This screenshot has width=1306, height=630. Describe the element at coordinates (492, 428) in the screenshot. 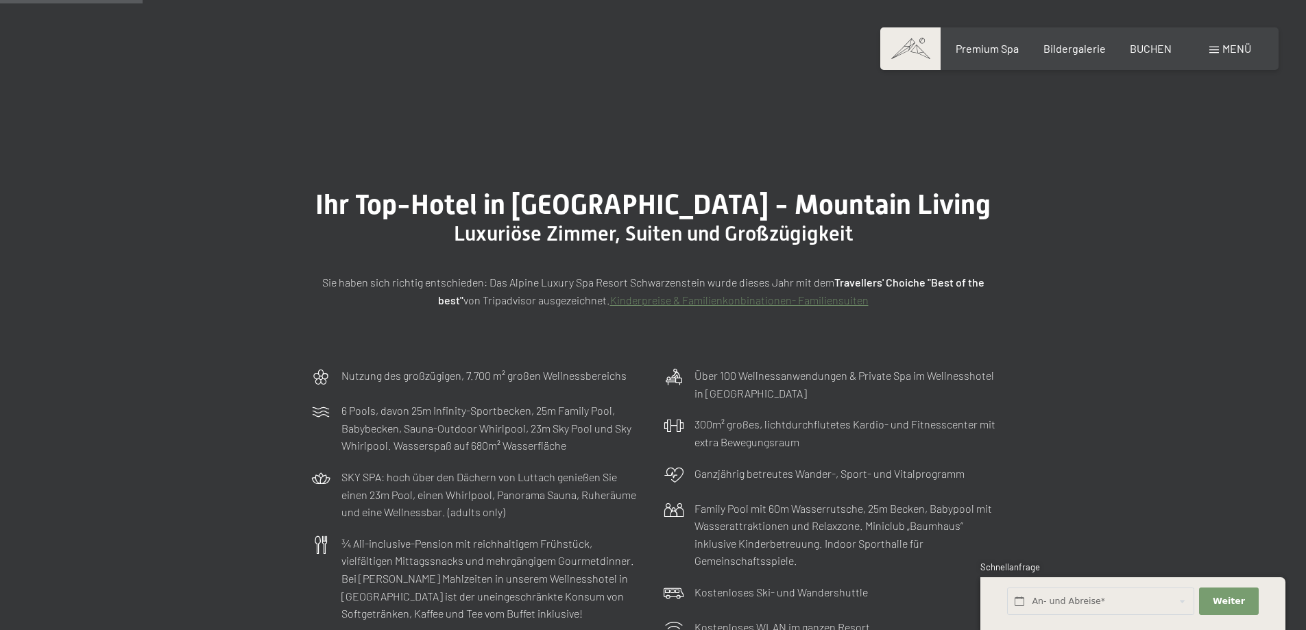

I see `p: 6 Pools, davon 25m Infinity-Sportbecken, 25m Family Pool, Babybecken, Sauna-Outdoor Whirlpool, 23...` at that location.